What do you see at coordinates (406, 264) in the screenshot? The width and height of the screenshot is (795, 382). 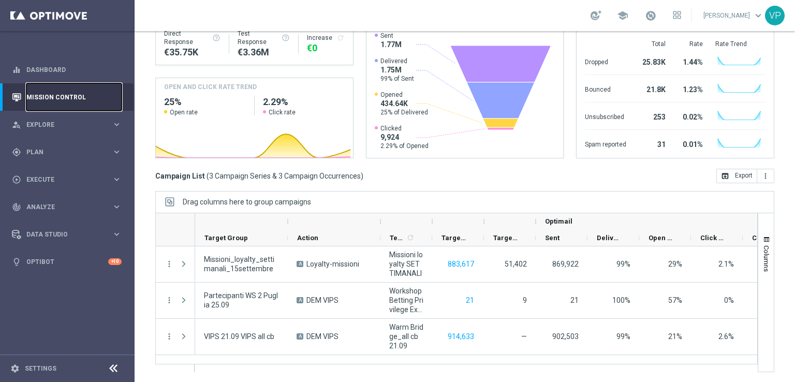 I see `span: Missioni loyalty SETTIMANALI` at bounding box center [406, 264].